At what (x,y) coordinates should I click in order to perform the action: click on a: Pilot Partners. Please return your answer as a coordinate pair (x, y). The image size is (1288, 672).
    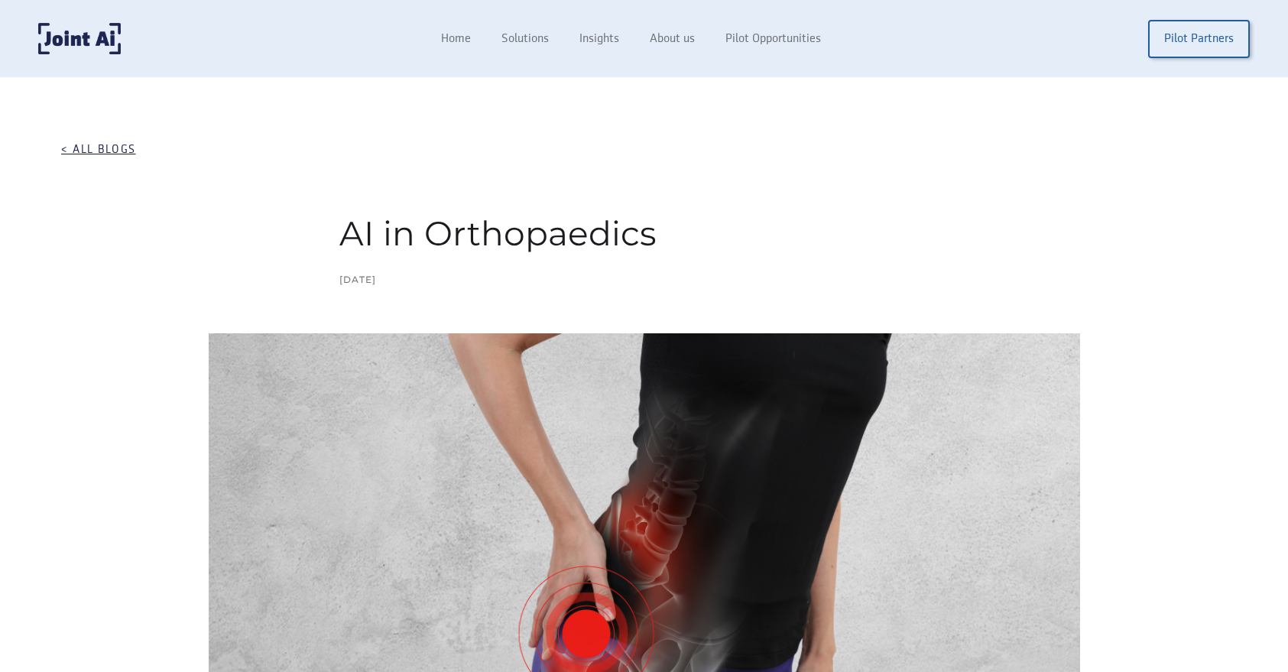
    Looking at the image, I should click on (1199, 39).